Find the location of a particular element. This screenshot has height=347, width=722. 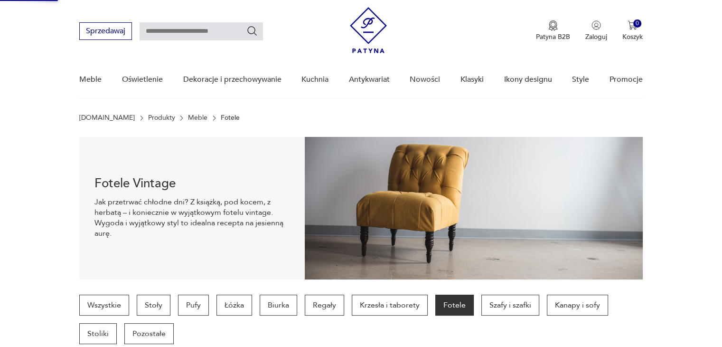

a: Ikona medaluPatyna B2B is located at coordinates (553, 31).